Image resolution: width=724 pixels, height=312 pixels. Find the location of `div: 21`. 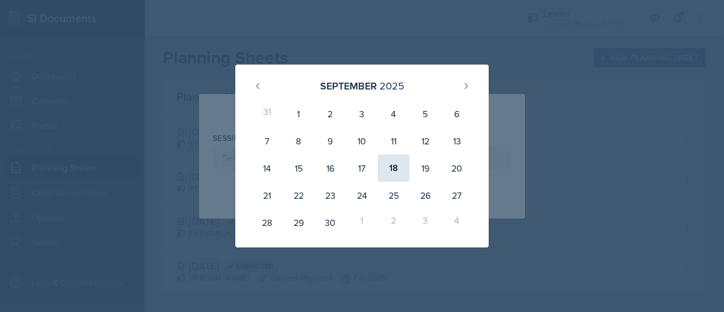

div: 21 is located at coordinates (267, 195).